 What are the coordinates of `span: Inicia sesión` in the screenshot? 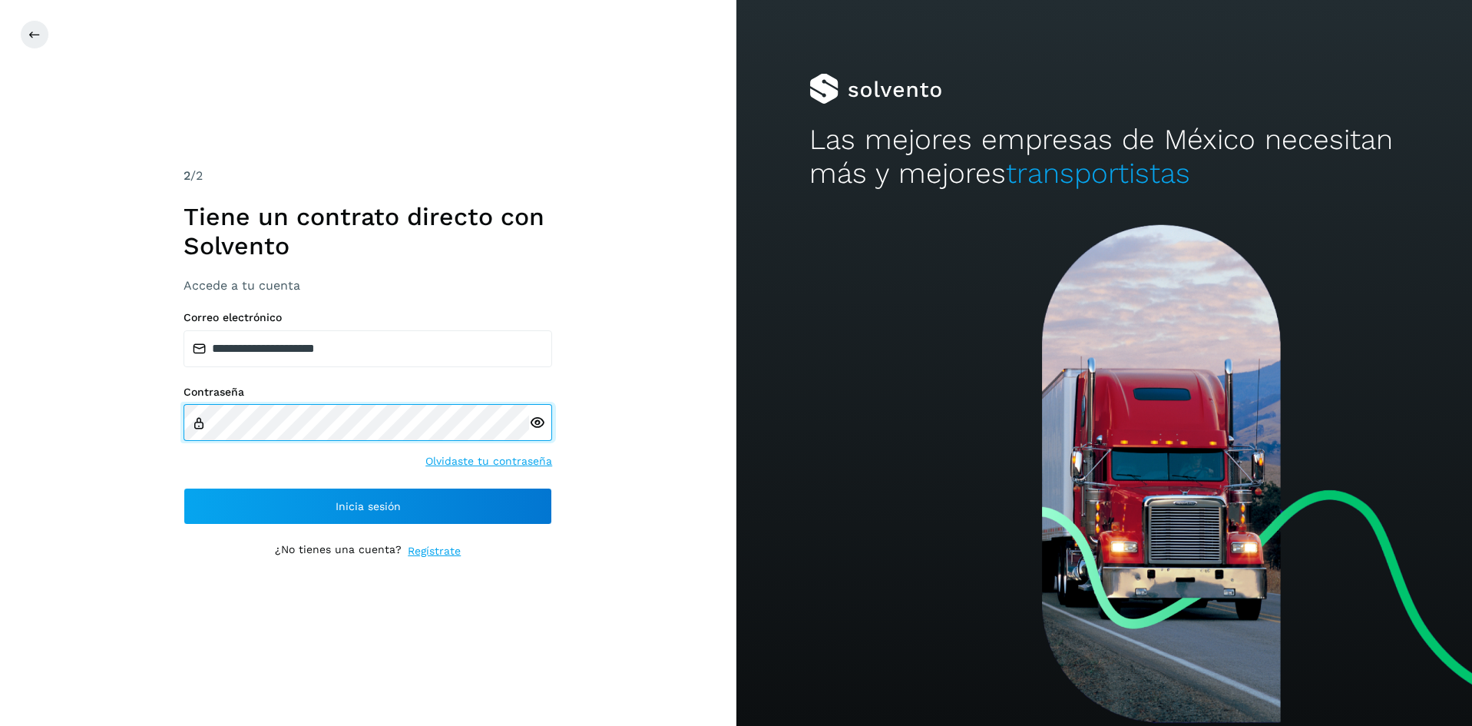 It's located at (368, 506).